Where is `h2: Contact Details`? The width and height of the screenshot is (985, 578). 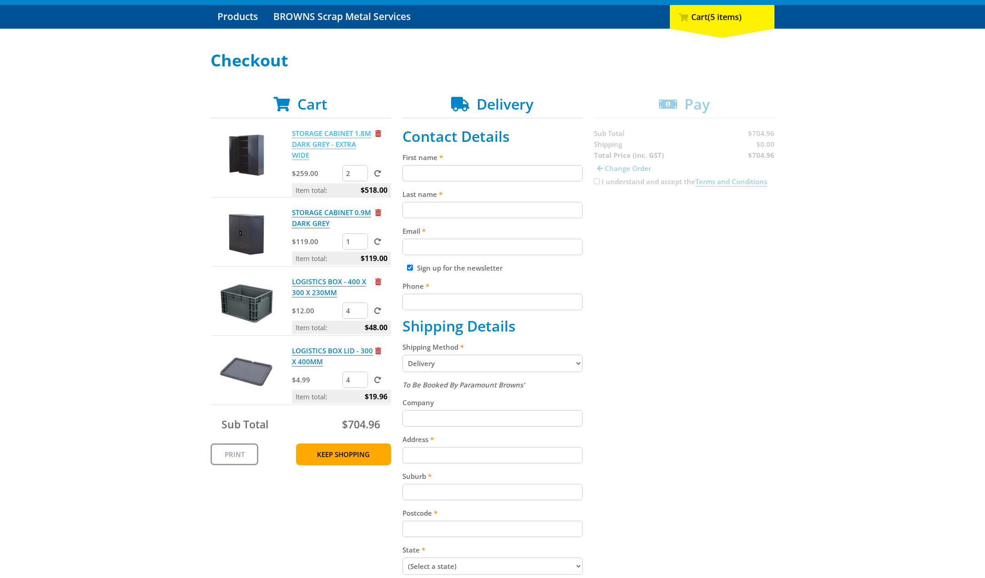
h2: Contact Details is located at coordinates (493, 136).